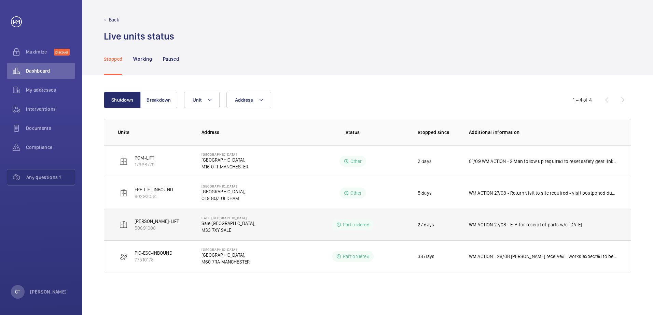  Describe the element at coordinates (171, 59) in the screenshot. I see `p: Paused` at that location.